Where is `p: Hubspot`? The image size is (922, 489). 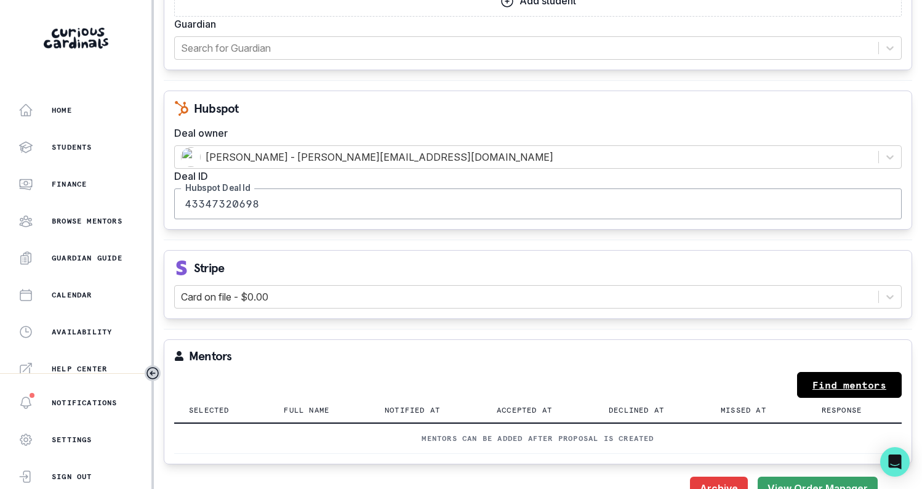
p: Hubspot is located at coordinates (216, 108).